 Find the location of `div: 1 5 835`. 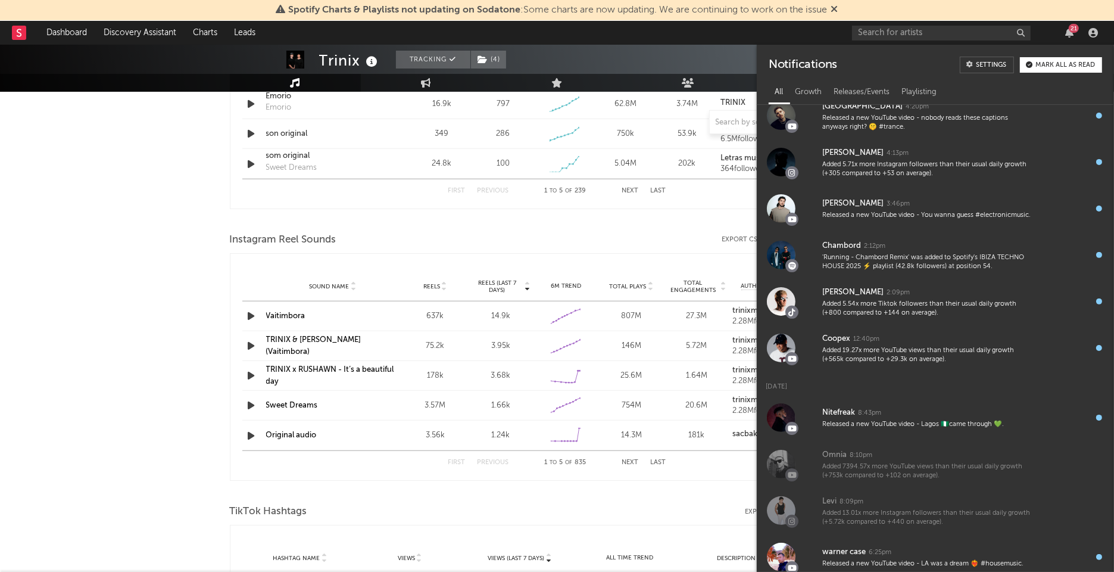

div: 1 5 835 is located at coordinates (566, 463).